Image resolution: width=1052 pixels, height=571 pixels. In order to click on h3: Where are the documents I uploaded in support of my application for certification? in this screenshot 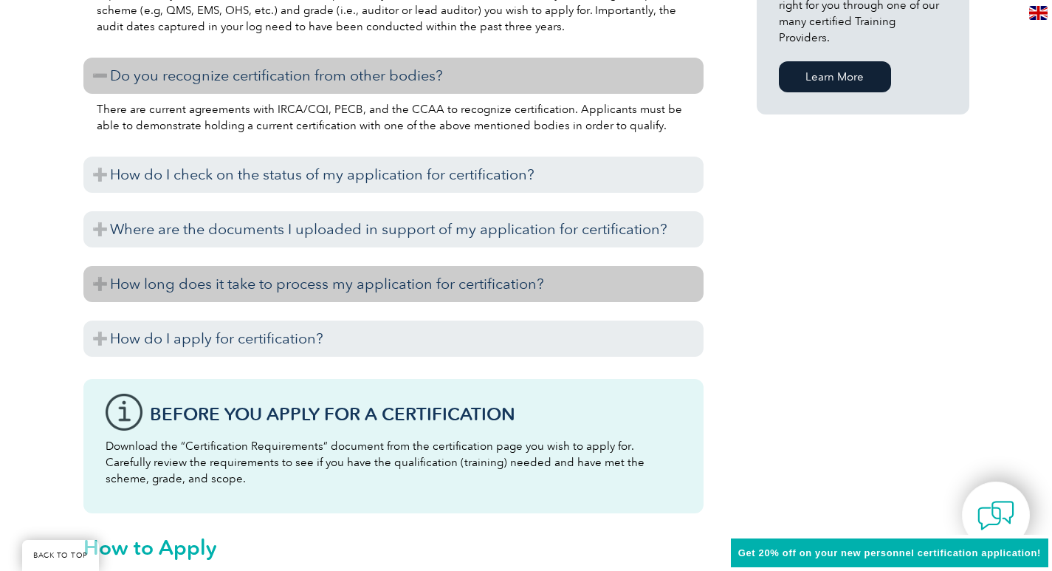, I will do `click(394, 229)`.